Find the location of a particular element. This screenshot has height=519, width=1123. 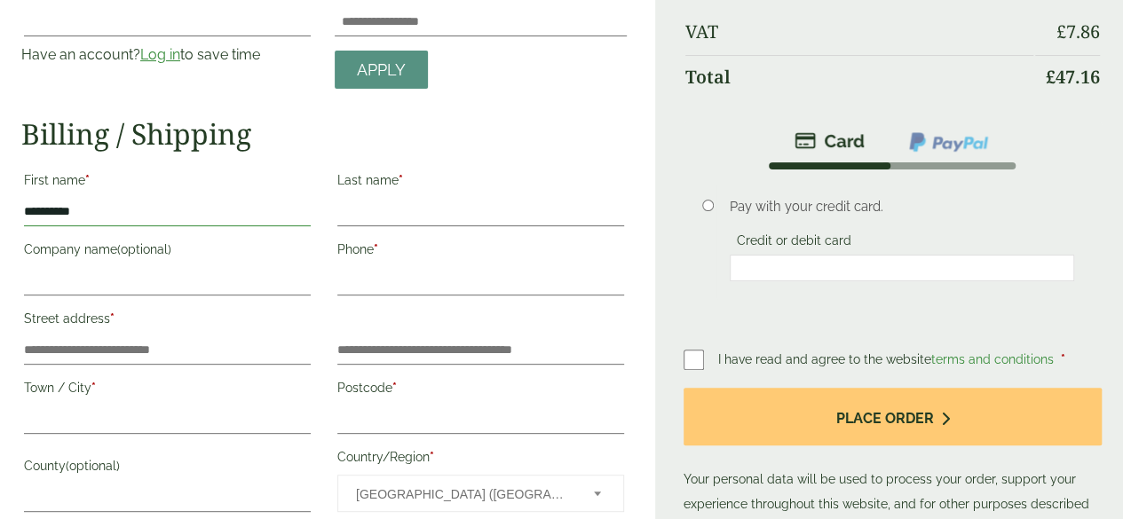

a: terms and conditions is located at coordinates (992, 359).